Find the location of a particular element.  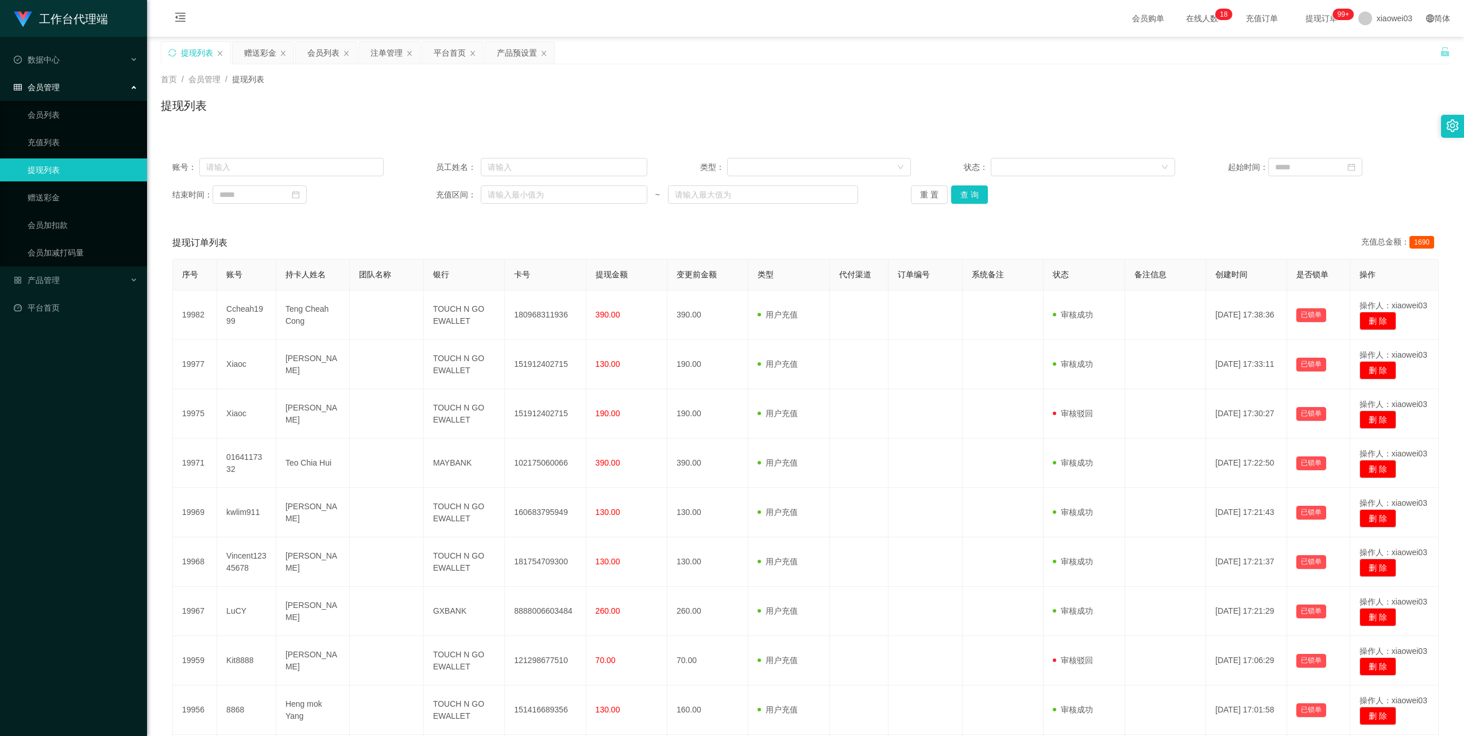

td: 19959 is located at coordinates (195, 661).